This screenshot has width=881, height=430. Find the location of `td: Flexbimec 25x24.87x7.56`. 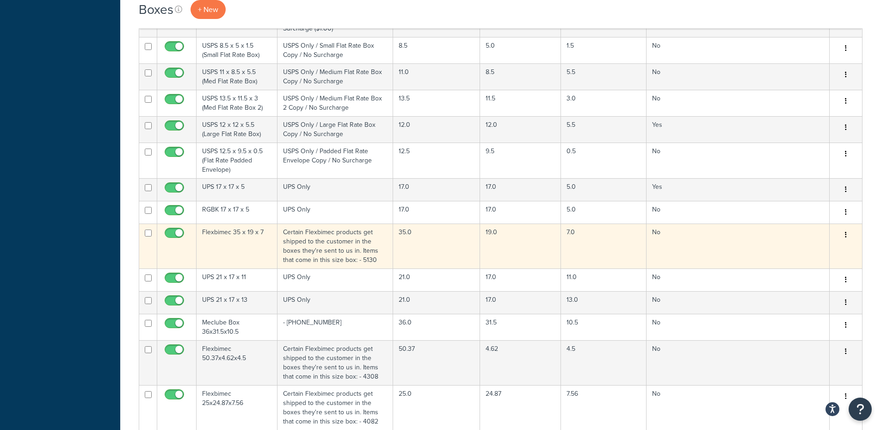

td: Flexbimec 25x24.87x7.56 is located at coordinates (237, 407).